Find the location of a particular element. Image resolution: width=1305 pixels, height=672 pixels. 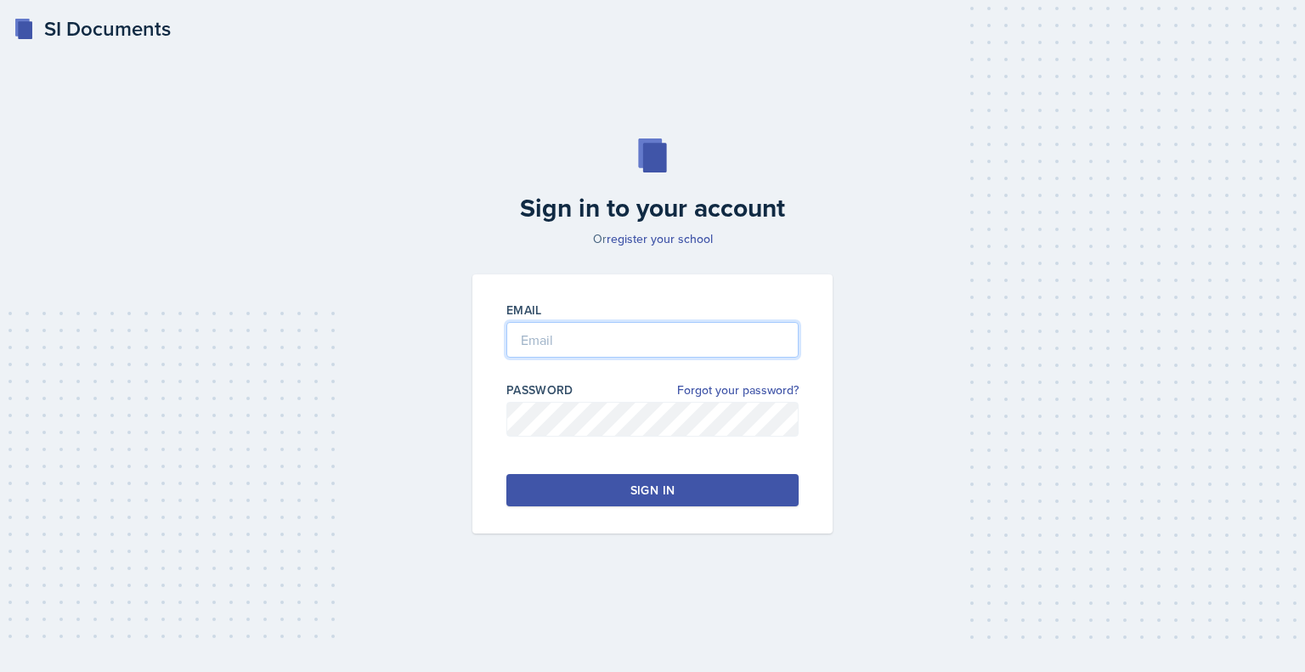

h2: Sign in to your account is located at coordinates (653, 208).